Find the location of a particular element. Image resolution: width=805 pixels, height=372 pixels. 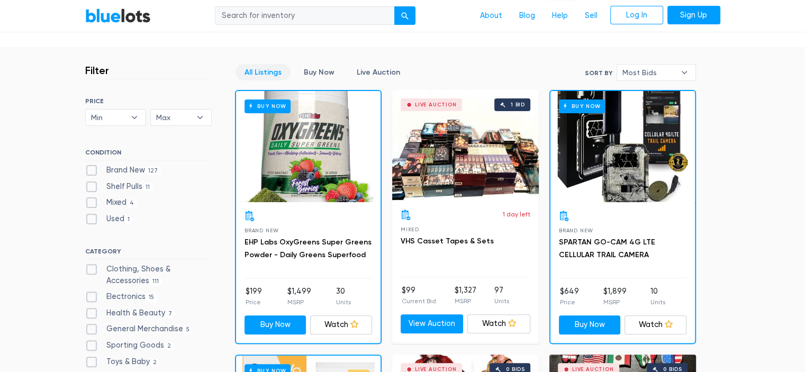

h6: CONDITION is located at coordinates (148, 155).